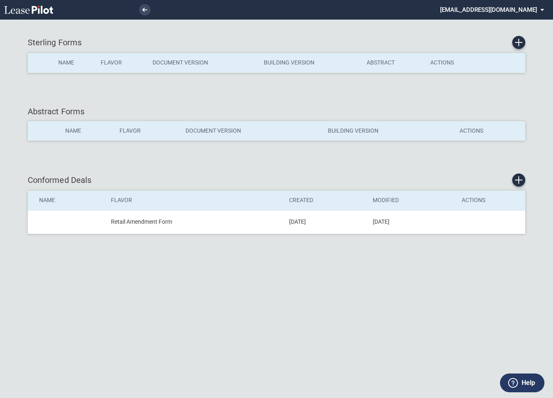 The image size is (553, 398). What do you see at coordinates (277, 111) in the screenshot?
I see `div: Abstract Forms` at bounding box center [277, 111].